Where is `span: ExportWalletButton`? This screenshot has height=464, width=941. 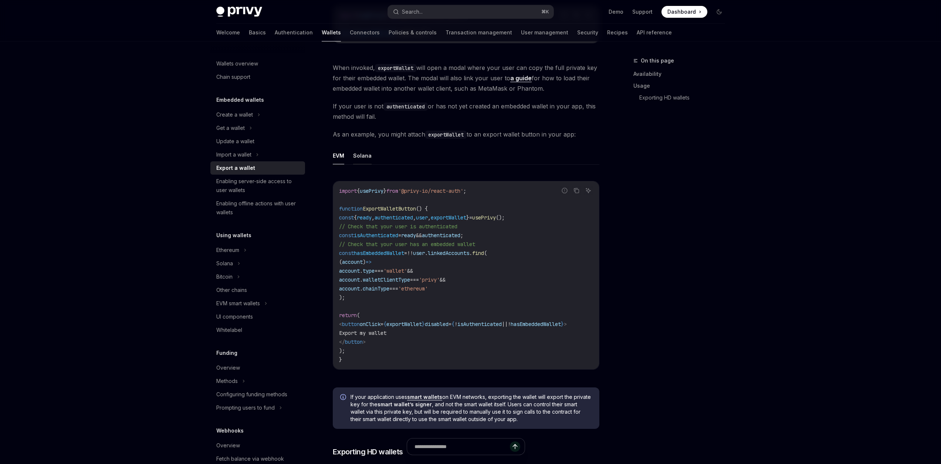 span: ExportWalletButton is located at coordinates (389, 209).